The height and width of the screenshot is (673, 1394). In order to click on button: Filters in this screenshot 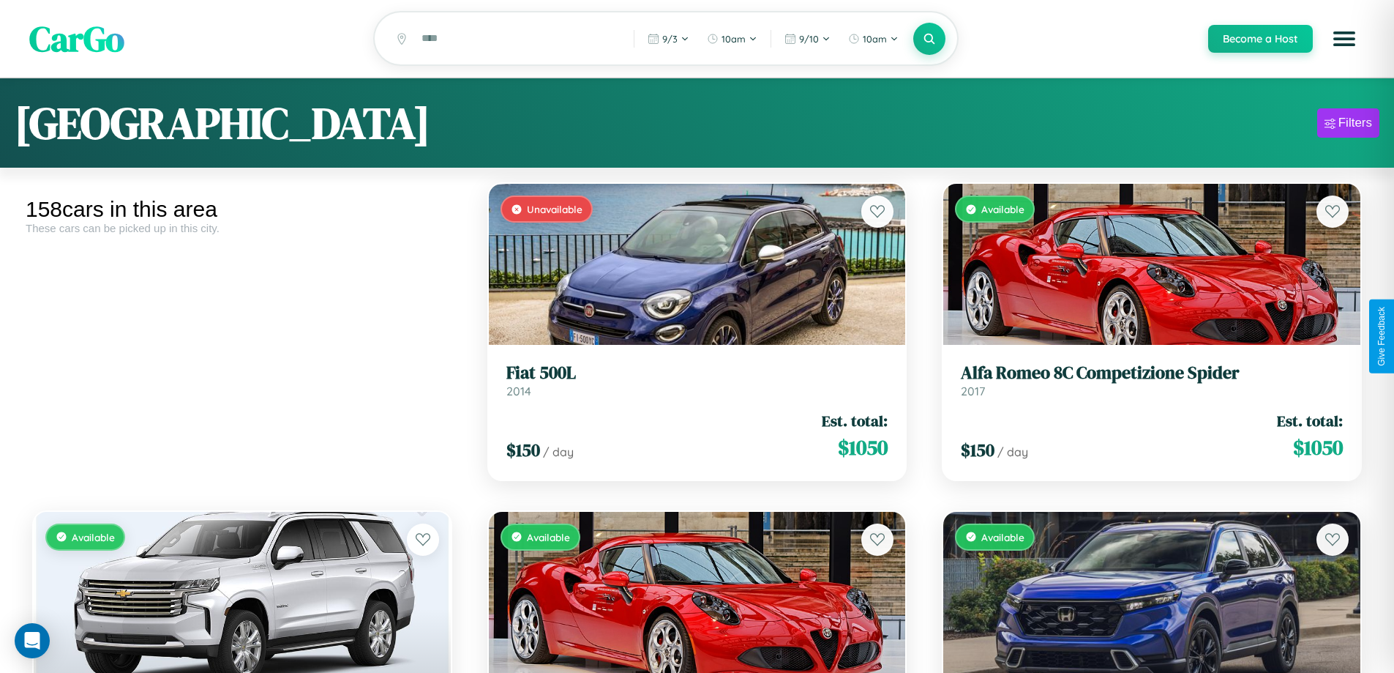, I will do `click(1348, 123)`.